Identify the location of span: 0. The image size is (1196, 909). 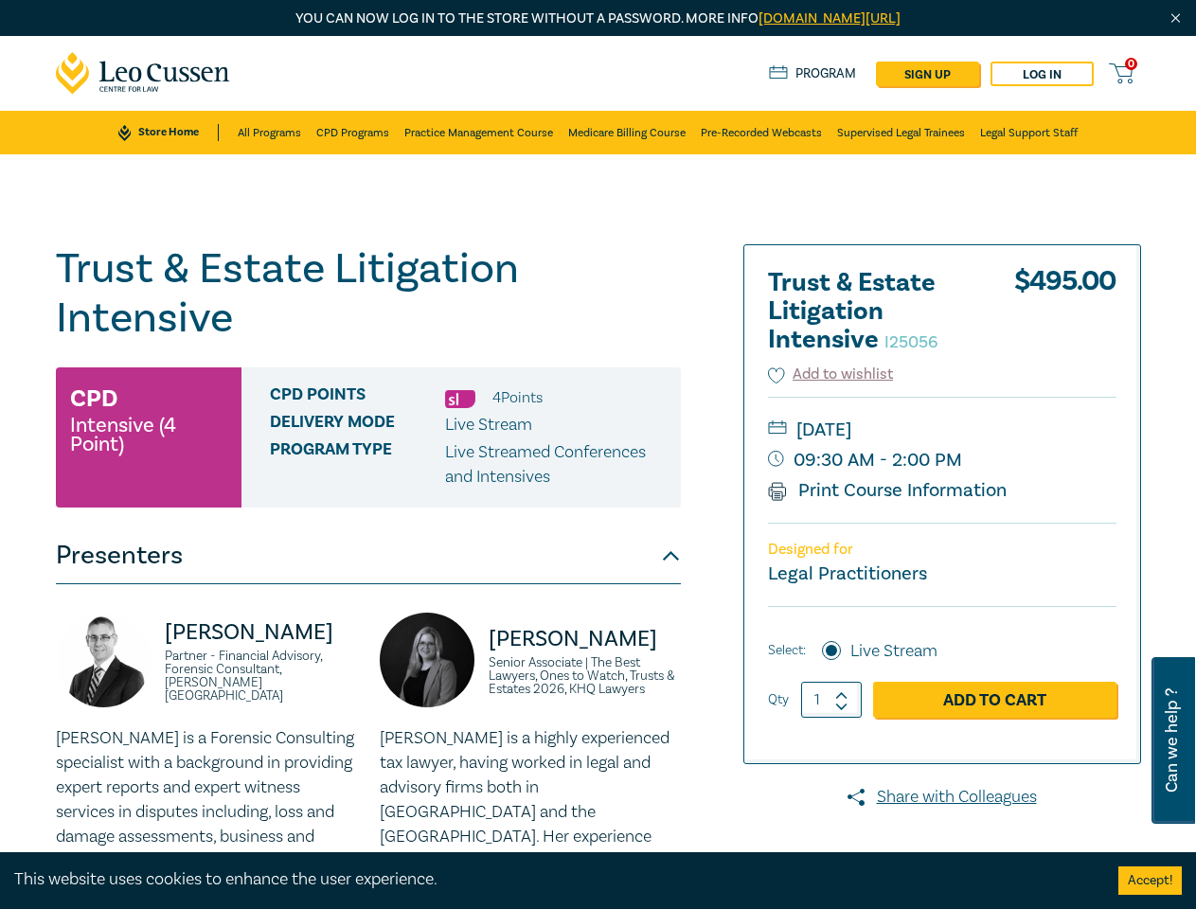
(1131, 63).